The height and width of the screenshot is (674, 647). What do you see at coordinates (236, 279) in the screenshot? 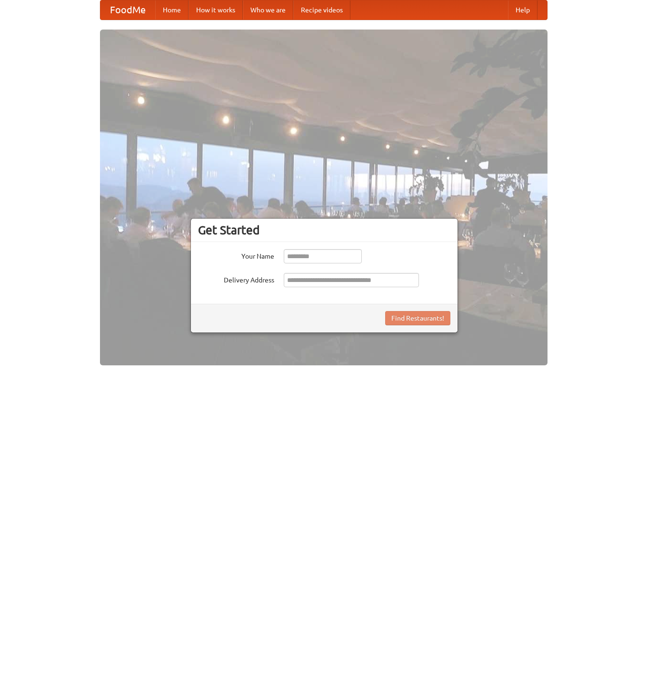
I see `label: Delivery Address` at bounding box center [236, 279].